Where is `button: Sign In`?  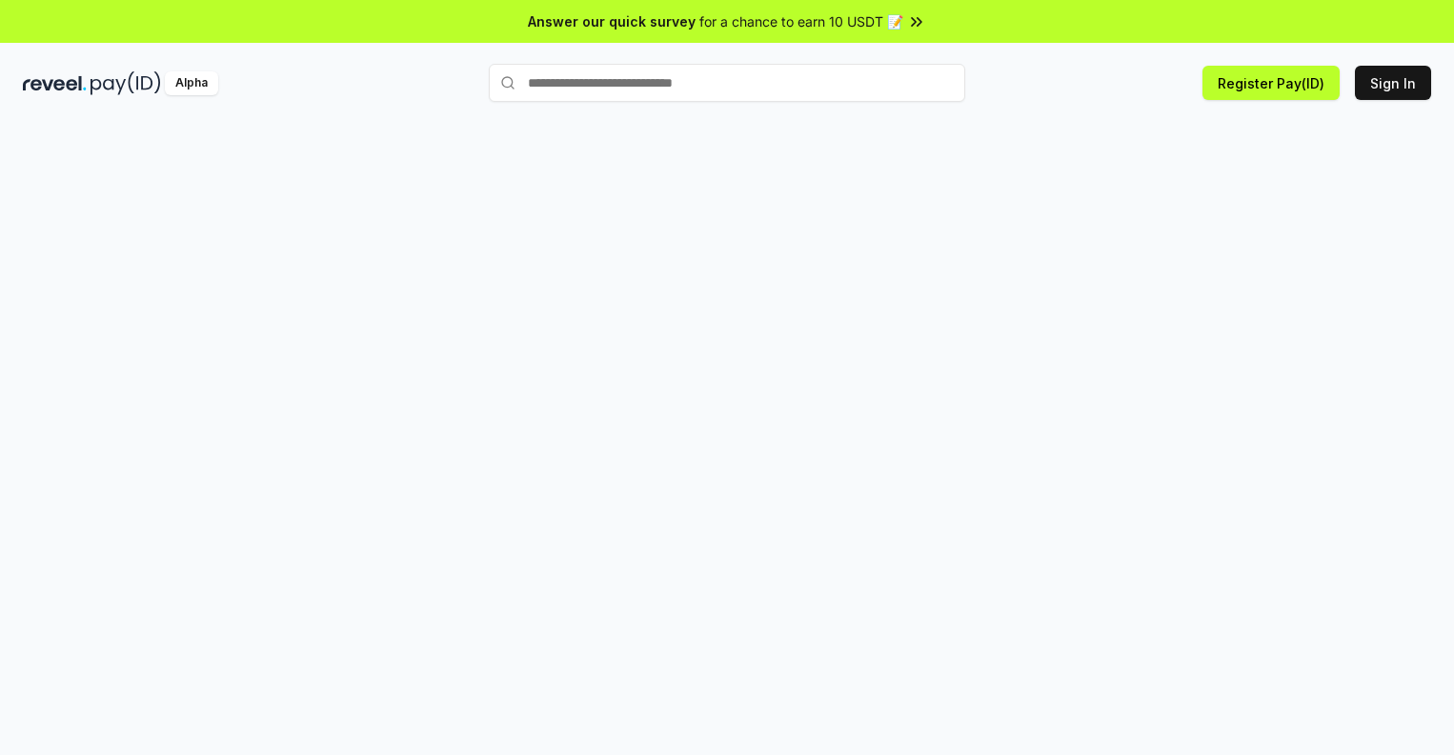 button: Sign In is located at coordinates (1393, 83).